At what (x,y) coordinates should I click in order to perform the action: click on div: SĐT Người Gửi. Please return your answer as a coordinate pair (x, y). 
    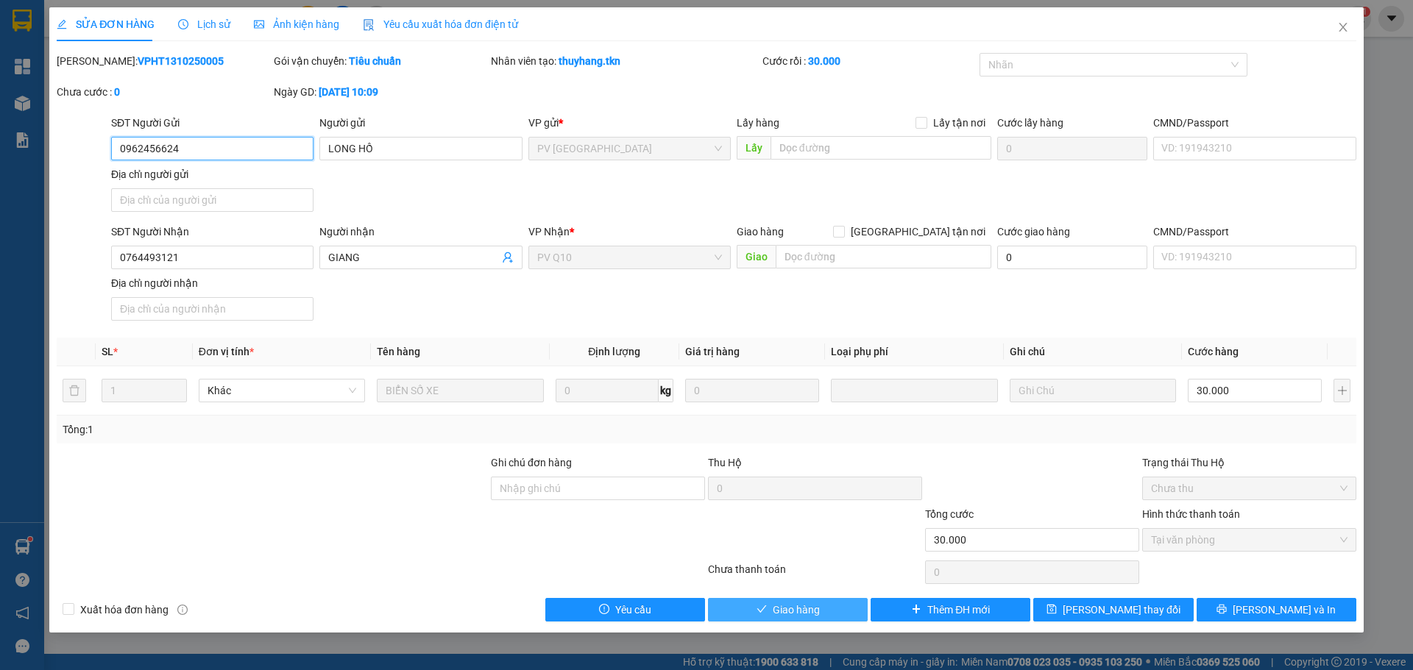
    Looking at the image, I should click on (212, 123).